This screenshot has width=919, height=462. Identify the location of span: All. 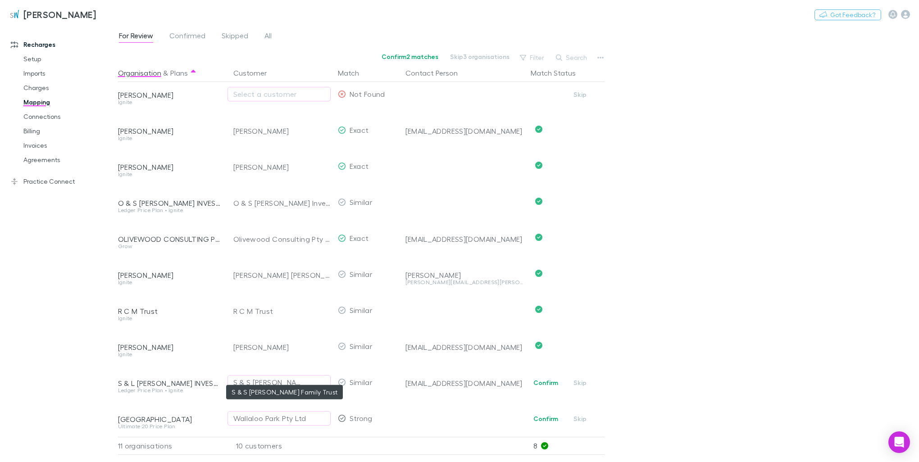
(268, 37).